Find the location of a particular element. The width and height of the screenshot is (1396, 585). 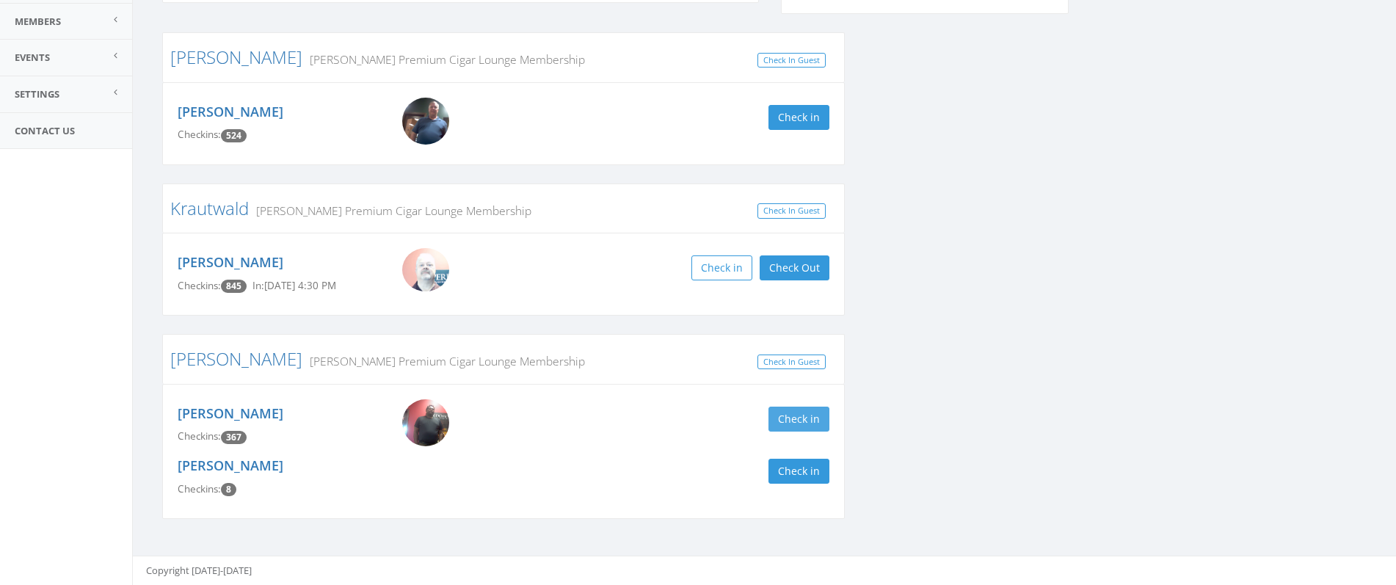

a: Krautwald is located at coordinates (209, 208).